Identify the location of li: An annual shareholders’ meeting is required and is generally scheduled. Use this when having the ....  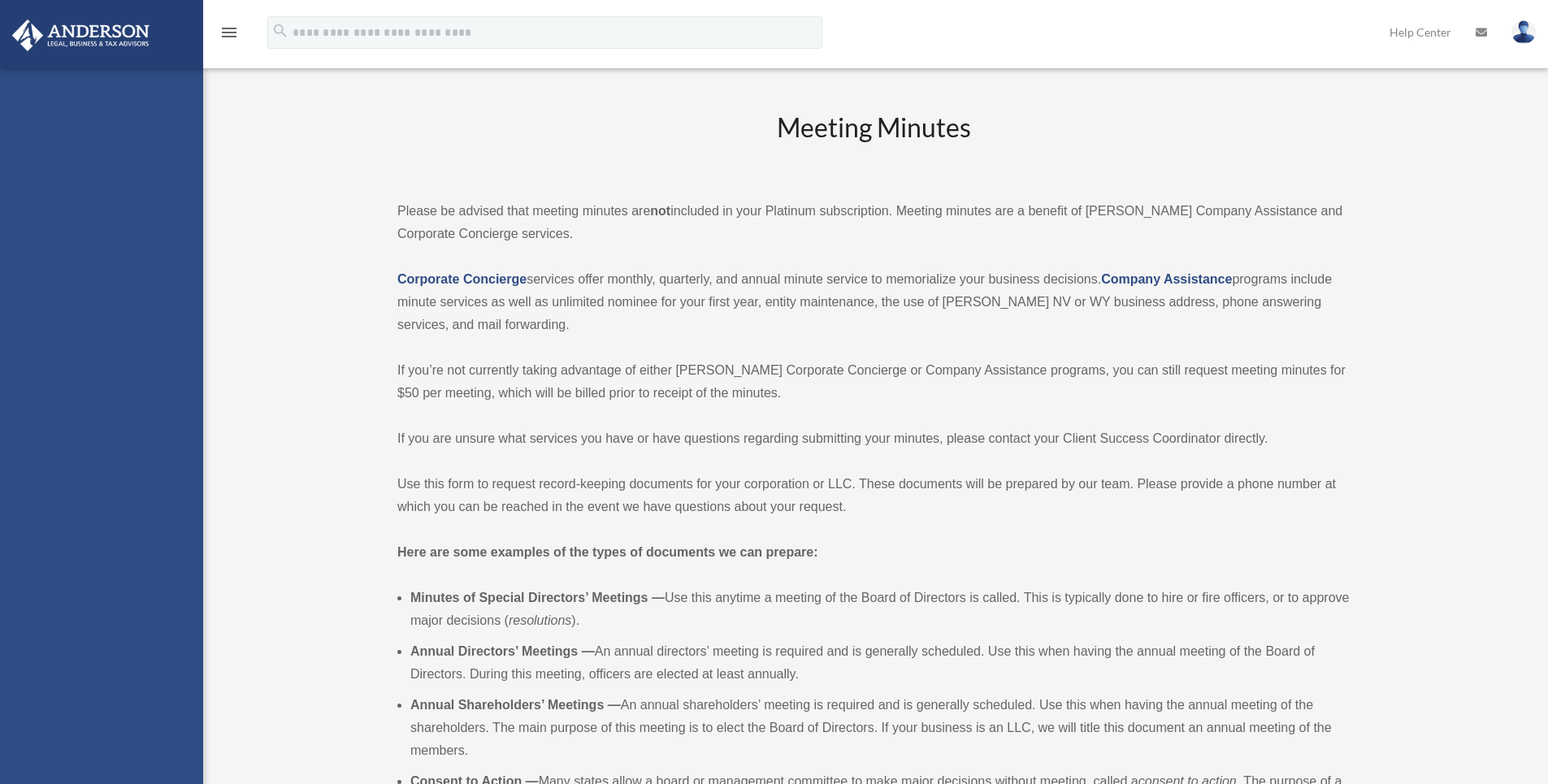
(880, 728).